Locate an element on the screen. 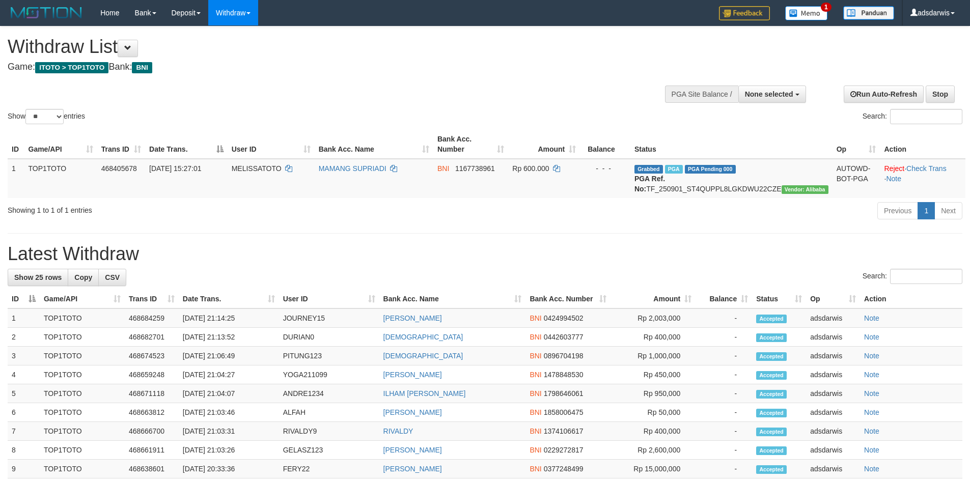 The image size is (970, 481). td: AUTOWD-BOT-PGA is located at coordinates (857, 178).